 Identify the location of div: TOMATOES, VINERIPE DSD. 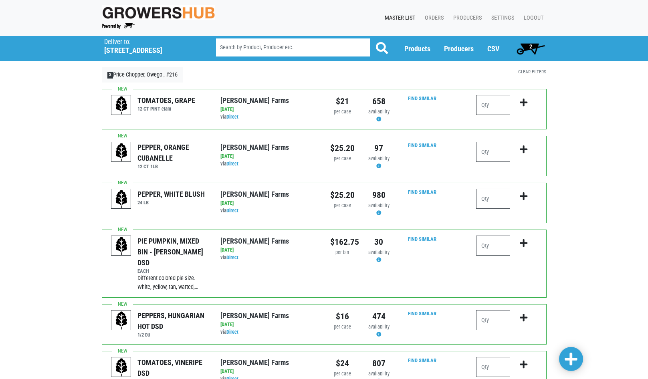
(173, 368).